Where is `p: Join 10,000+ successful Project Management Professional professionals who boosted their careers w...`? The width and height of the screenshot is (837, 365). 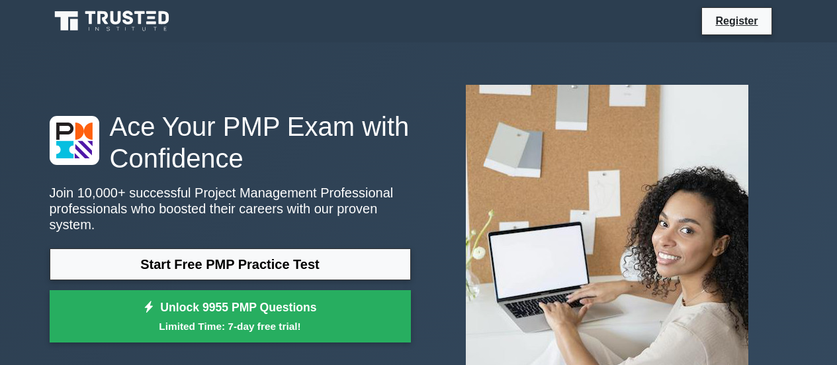 p: Join 10,000+ successful Project Management Professional professionals who boosted their careers w... is located at coordinates (230, 209).